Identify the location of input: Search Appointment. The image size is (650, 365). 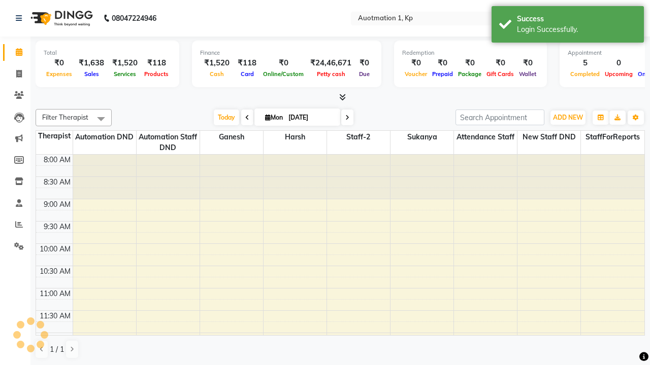
(499, 117).